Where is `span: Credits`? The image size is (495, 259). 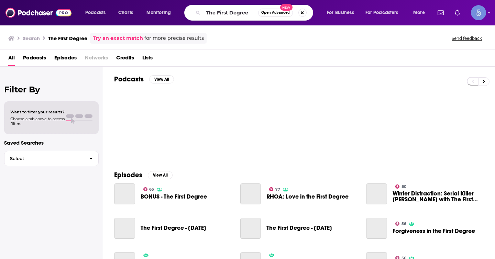
span: Credits is located at coordinates (125, 59).